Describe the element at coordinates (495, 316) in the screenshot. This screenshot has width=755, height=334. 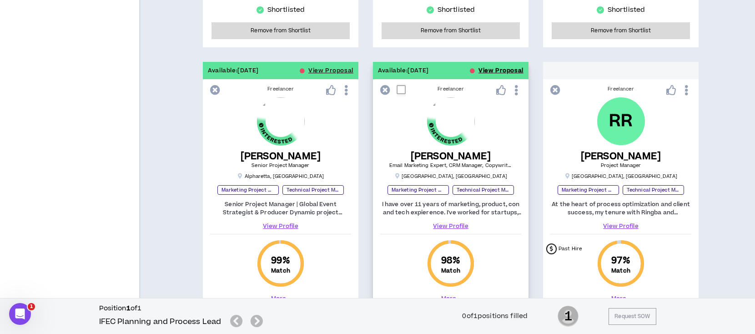
I see `div: 0 of 1 positions filled` at that location.